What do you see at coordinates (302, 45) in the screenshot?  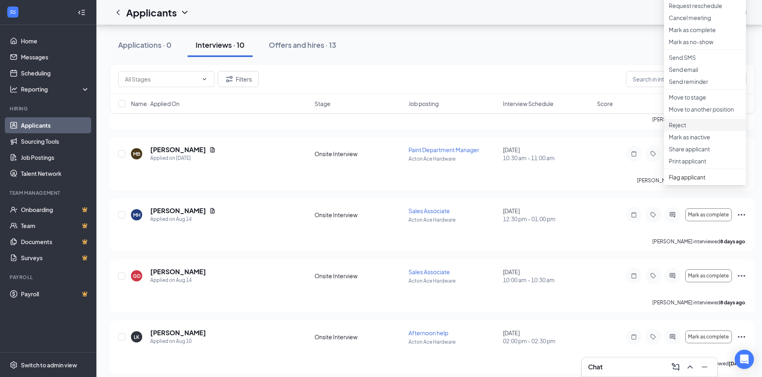 I see `div: Offers and hires · 13` at bounding box center [302, 45].